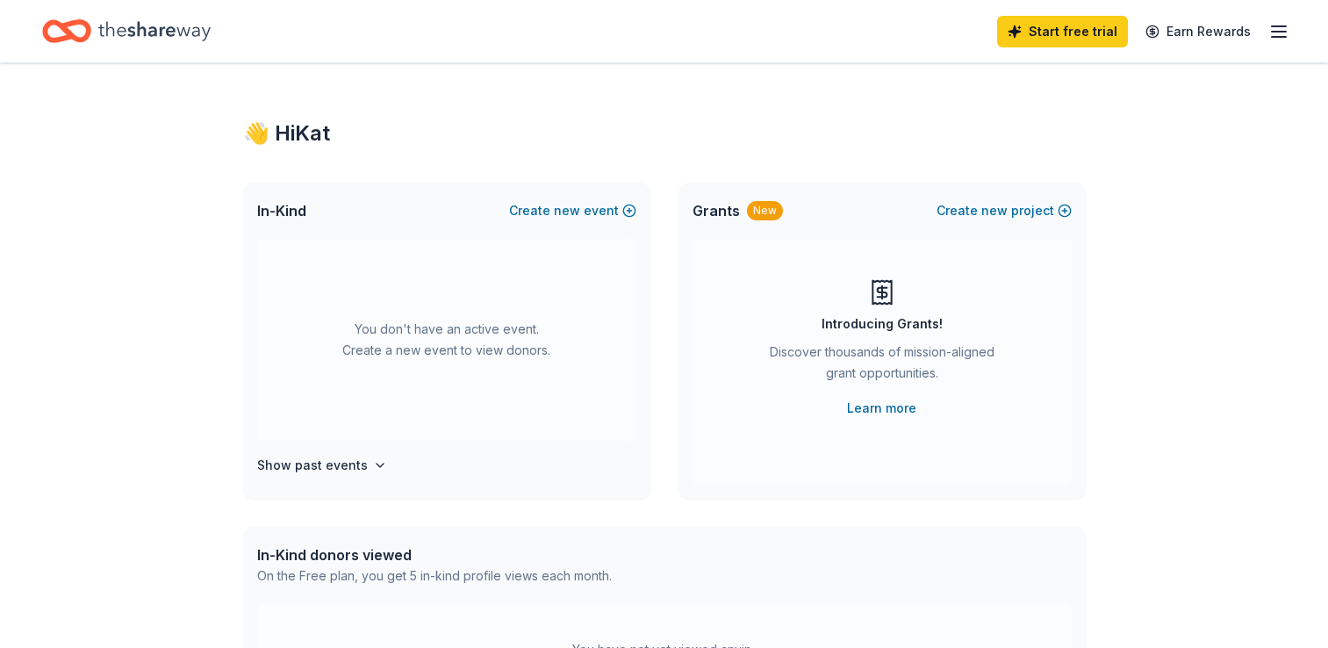 The height and width of the screenshot is (648, 1328). I want to click on a: Learn more, so click(882, 408).